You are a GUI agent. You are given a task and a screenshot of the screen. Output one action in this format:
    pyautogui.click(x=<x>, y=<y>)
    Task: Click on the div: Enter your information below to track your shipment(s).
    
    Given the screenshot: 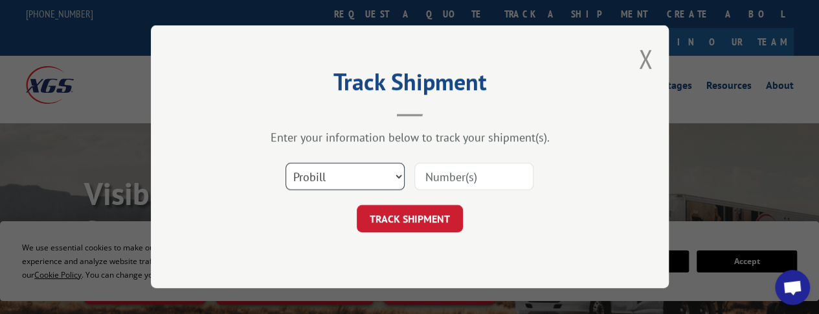 What is the action you would take?
    pyautogui.click(x=410, y=137)
    